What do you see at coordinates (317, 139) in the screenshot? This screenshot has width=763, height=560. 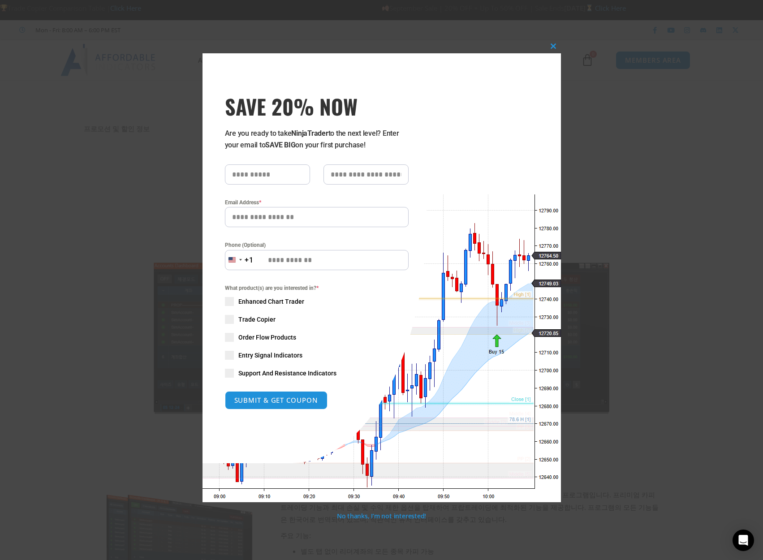 I see `p: Are you ready to take to the next level? Enter your email to on your first purchase!` at bounding box center [317, 139].